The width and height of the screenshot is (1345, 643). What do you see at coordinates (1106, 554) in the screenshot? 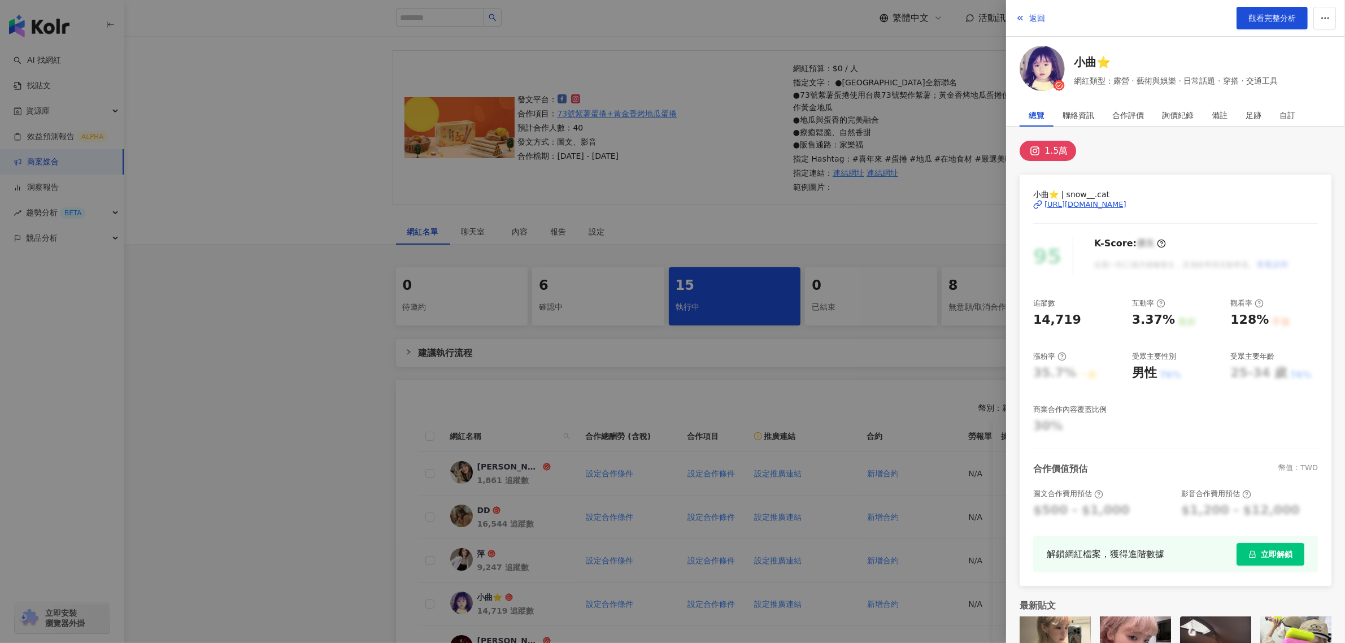
I see `div: 解鎖網紅檔案，獲得進階數據` at bounding box center [1106, 554].